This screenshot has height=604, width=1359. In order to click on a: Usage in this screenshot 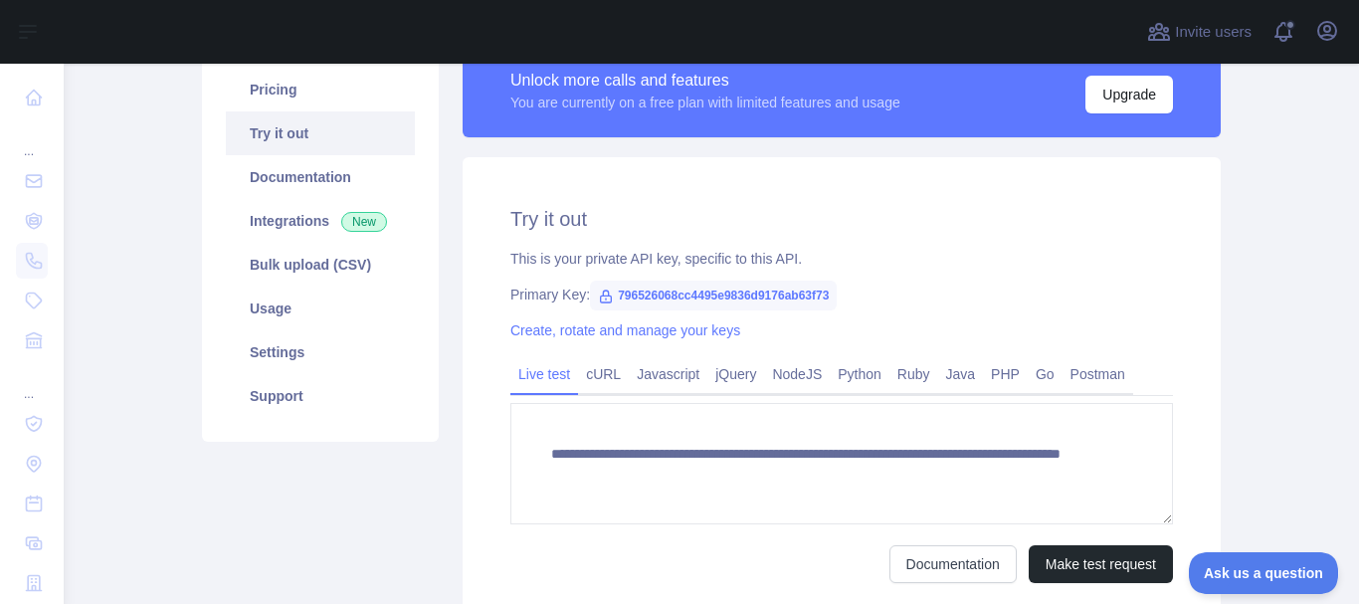, I will do `click(320, 308)`.